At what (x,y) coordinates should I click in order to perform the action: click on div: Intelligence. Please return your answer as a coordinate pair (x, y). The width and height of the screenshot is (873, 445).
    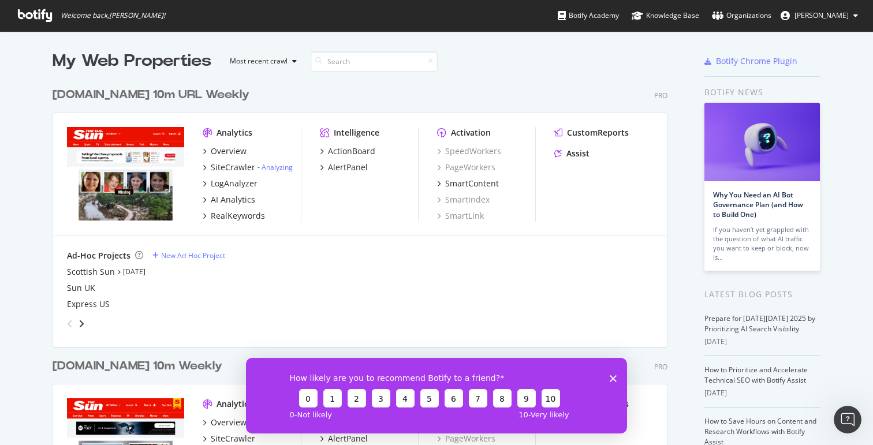
    Looking at the image, I should click on (356, 133).